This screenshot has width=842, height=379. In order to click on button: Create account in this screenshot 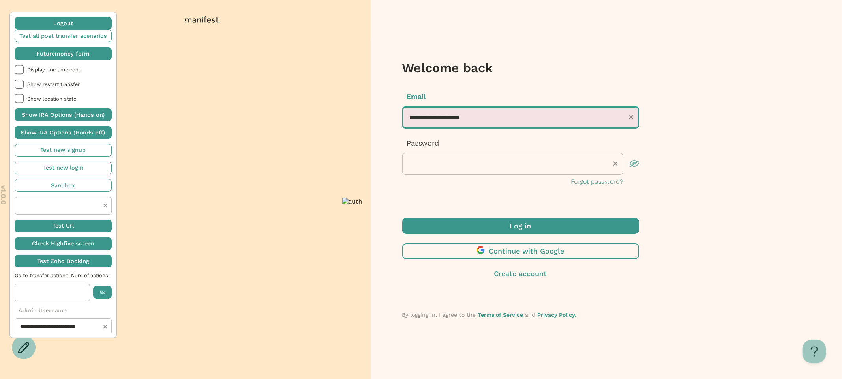, I will do `click(521, 274)`.